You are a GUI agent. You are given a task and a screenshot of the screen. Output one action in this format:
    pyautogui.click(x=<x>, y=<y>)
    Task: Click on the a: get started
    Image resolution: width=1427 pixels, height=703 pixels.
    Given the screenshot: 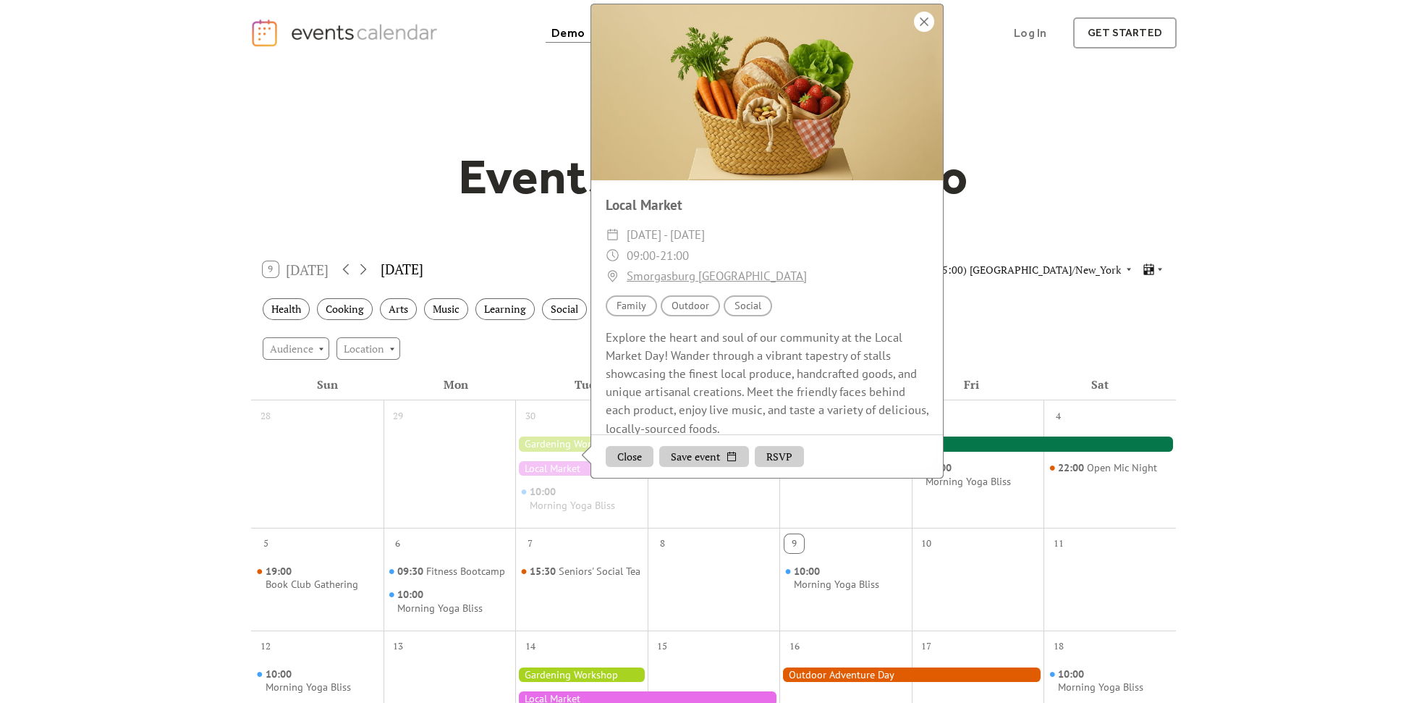 What is the action you would take?
    pyautogui.click(x=1125, y=33)
    